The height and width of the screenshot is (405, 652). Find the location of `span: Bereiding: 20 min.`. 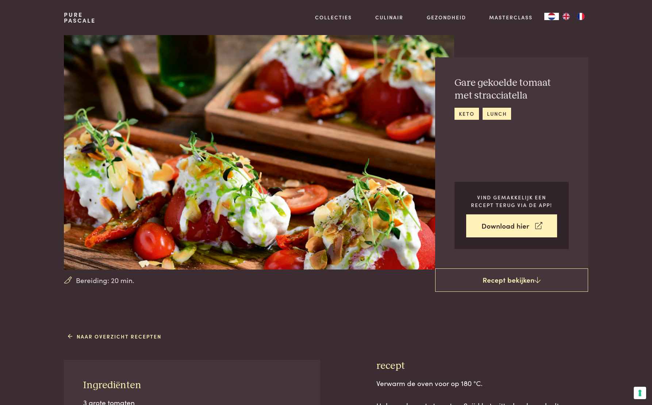

span: Bereiding: 20 min. is located at coordinates (105, 280).